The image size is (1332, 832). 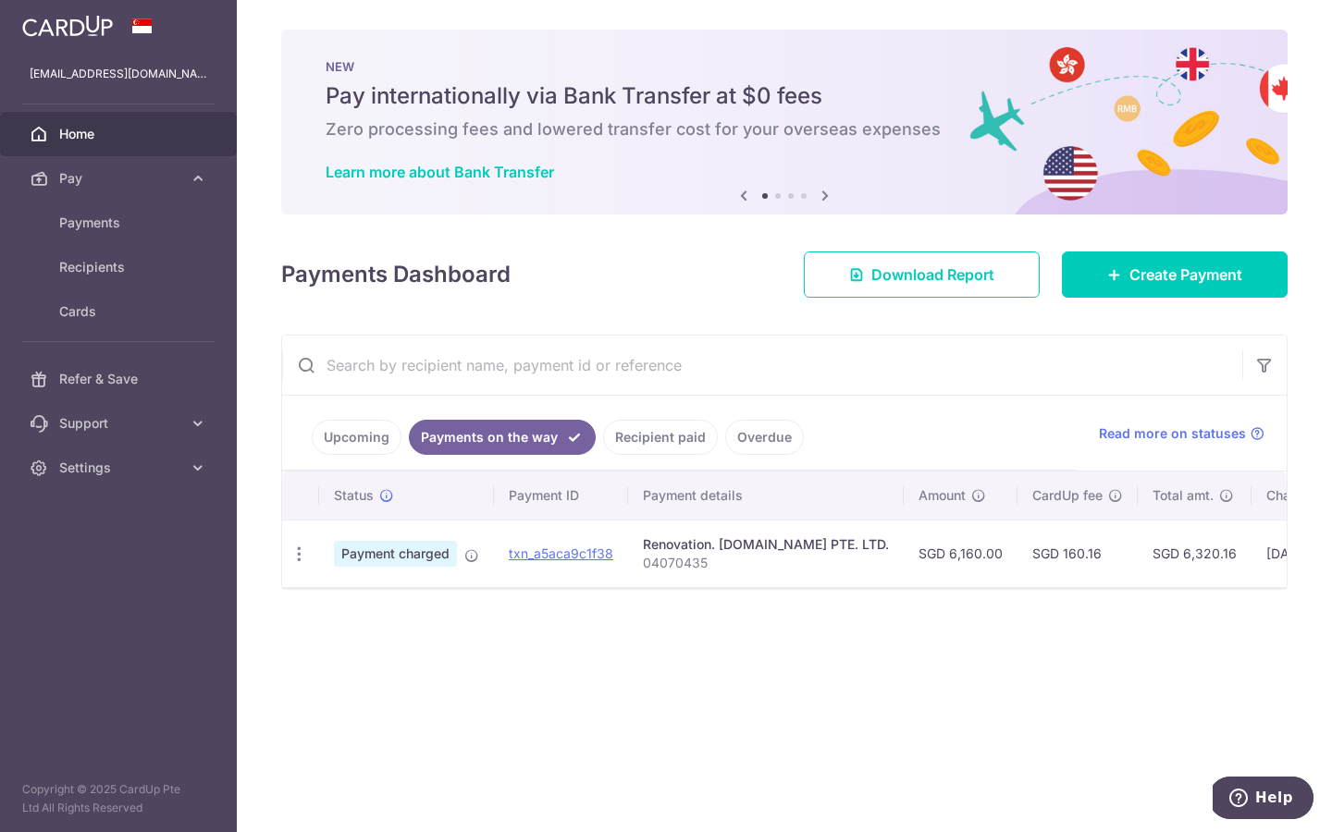 I want to click on img: CardUp, so click(x=68, y=26).